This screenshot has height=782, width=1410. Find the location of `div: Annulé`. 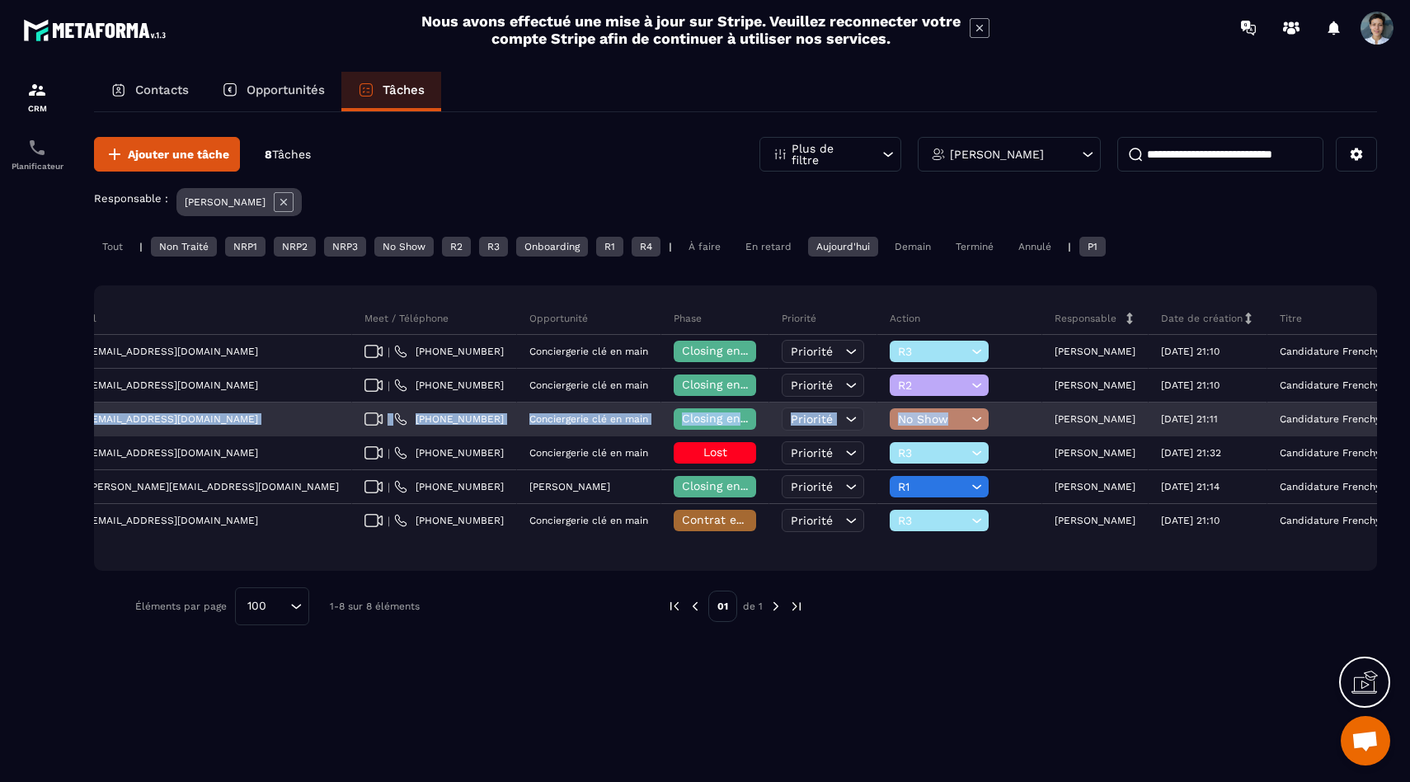

div: Annulé is located at coordinates (1035, 247).